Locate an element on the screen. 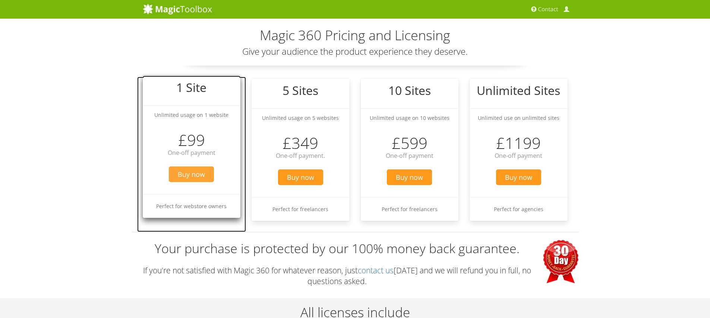 The height and width of the screenshot is (318, 710). h3: £349 is located at coordinates (300, 143).